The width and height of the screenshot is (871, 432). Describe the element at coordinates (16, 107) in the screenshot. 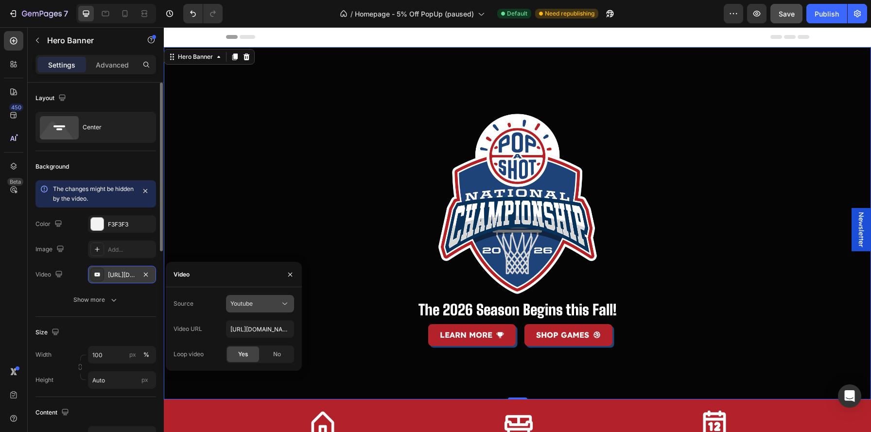

I see `div: 450` at that location.